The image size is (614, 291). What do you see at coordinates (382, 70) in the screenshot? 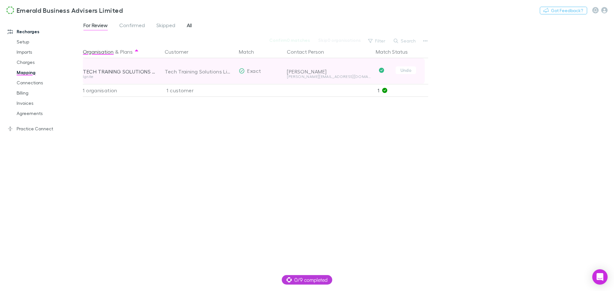
I see `svg: Confirmed` at bounding box center [382, 70].